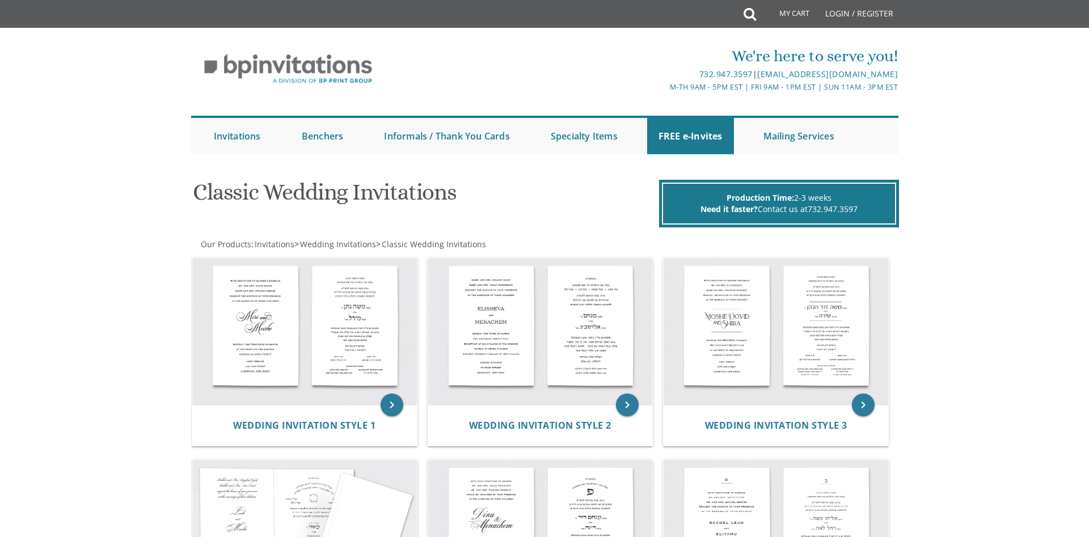  Describe the element at coordinates (662, 56) in the screenshot. I see `div: We're here to serve you!` at that location.